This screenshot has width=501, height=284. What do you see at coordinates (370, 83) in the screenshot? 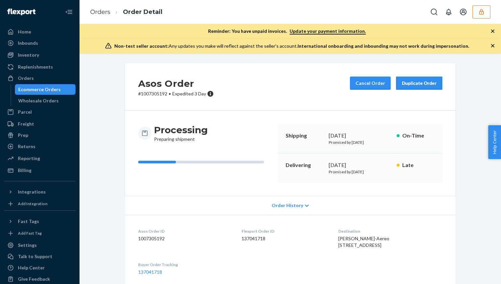
I see `button: Cancel Order` at bounding box center [370, 83].